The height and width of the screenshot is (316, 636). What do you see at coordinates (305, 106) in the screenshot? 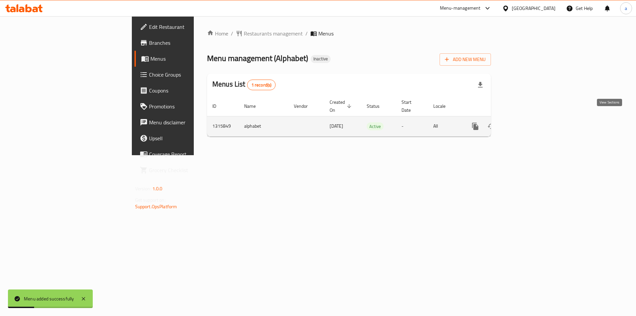
I see `span: Vendor` at bounding box center [305, 106].